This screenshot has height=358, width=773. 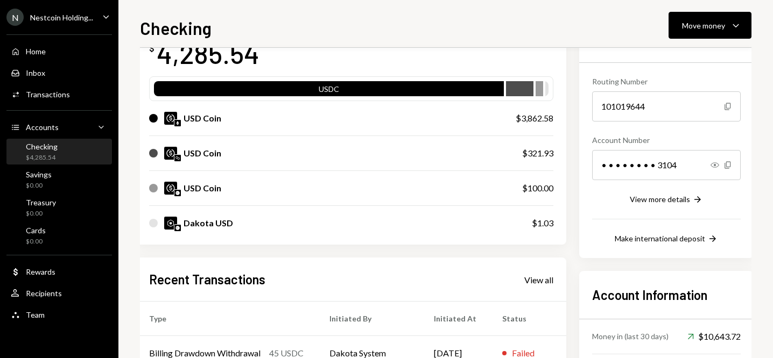 What do you see at coordinates (666, 140) in the screenshot?
I see `div: Account Number` at bounding box center [666, 140].